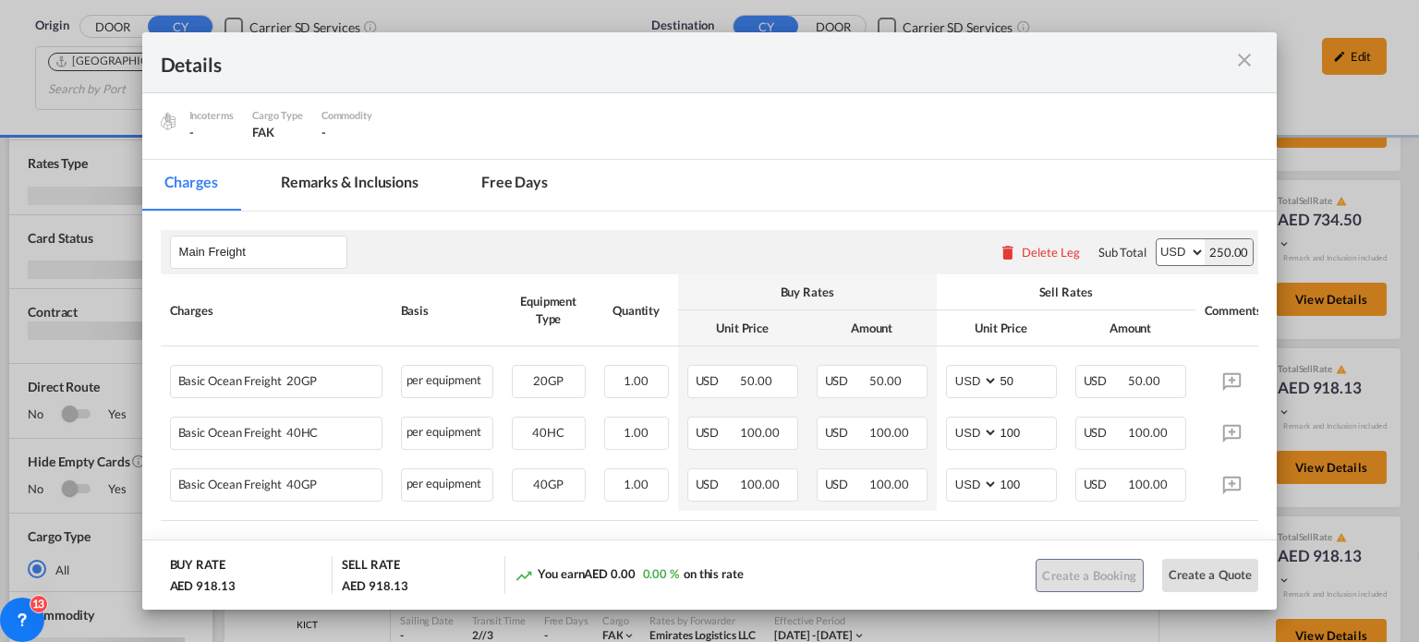  I want to click on md-tab-item: Remarks & Inclusions, so click(349, 185).